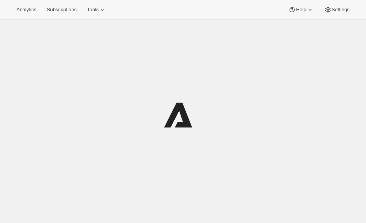 The image size is (366, 223). Describe the element at coordinates (341, 10) in the screenshot. I see `span: Settings` at that location.